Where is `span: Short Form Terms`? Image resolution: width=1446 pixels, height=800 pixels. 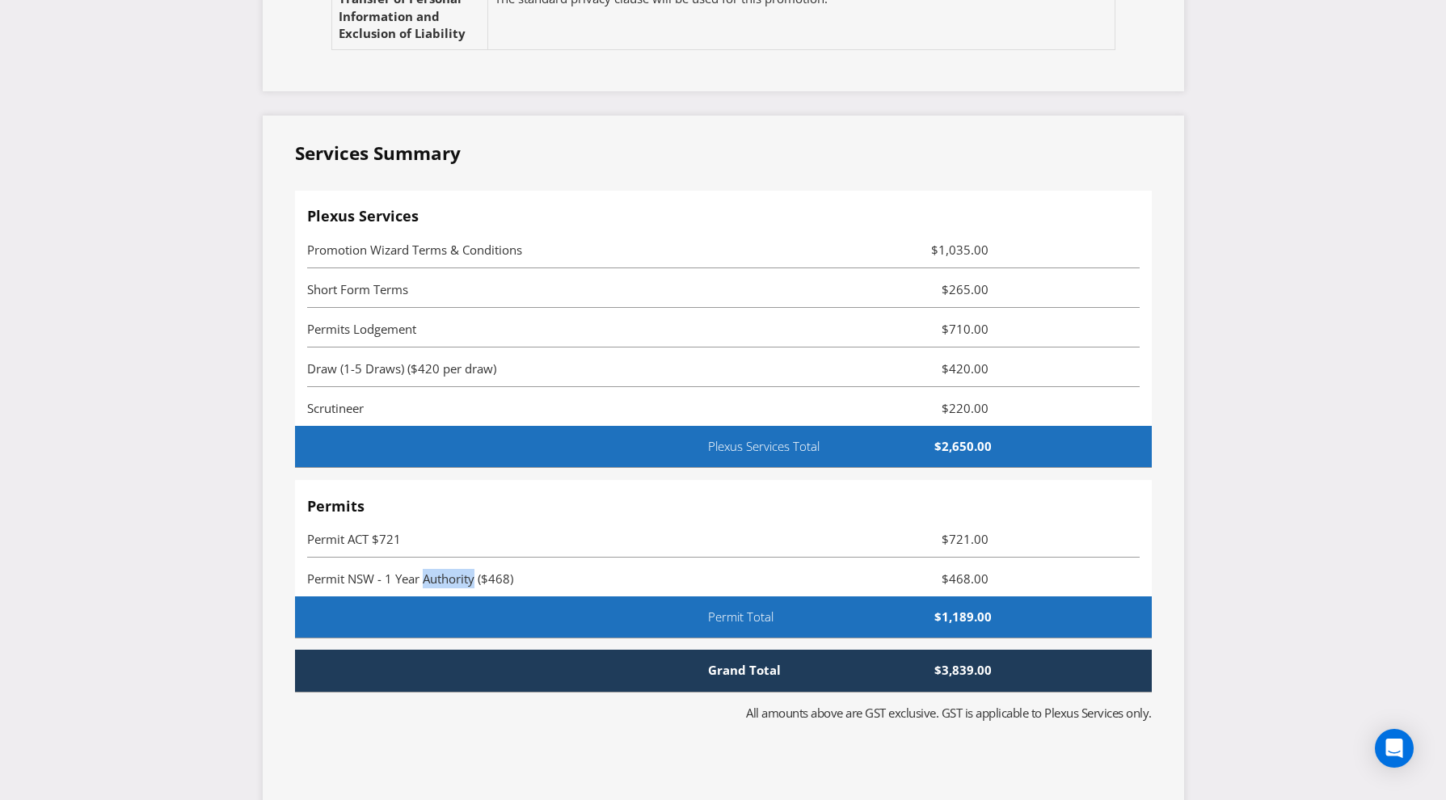
span: Short Form Terms is located at coordinates (357, 289).